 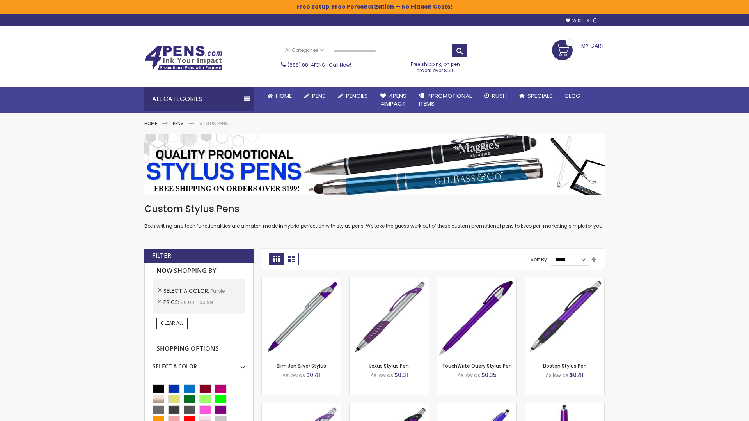 I want to click on a: Pencils, so click(x=353, y=96).